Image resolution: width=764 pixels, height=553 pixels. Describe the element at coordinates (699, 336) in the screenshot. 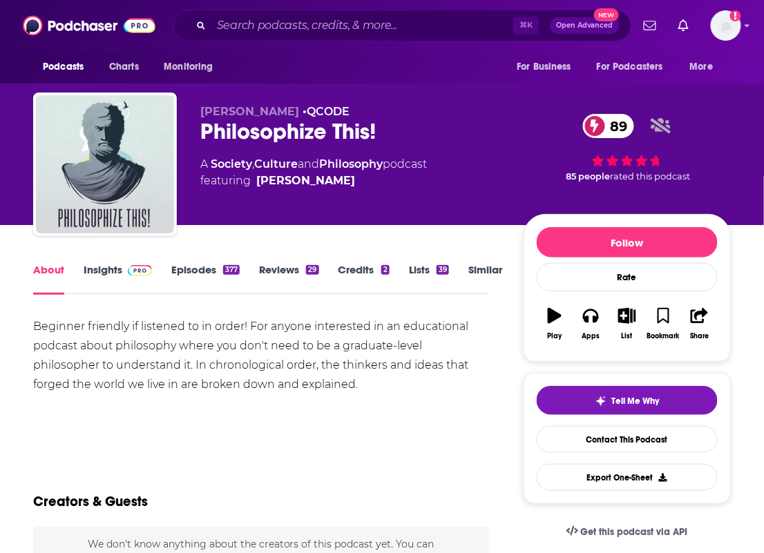

I see `div: Share` at that location.